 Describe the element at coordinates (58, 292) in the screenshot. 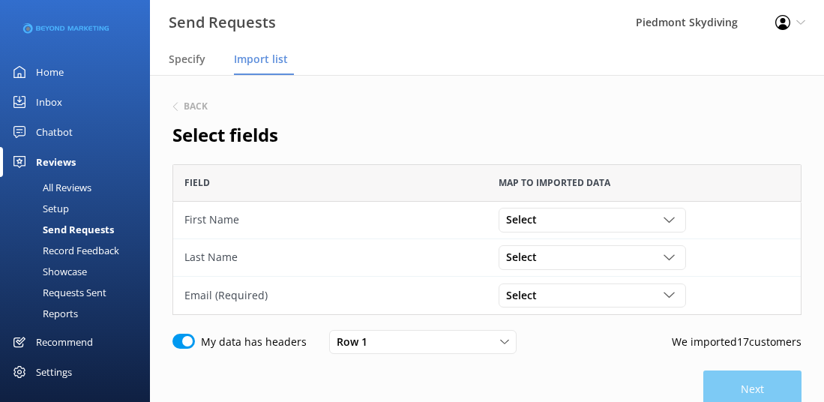

I see `div: Requests Sent` at that location.